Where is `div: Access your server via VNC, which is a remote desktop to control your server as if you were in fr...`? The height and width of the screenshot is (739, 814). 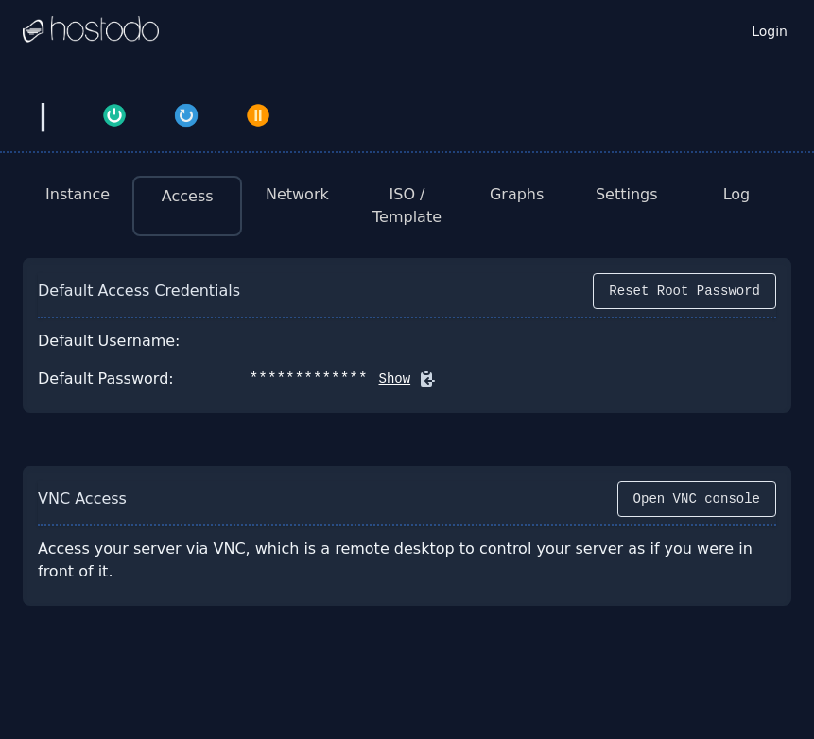
div: Access your server via VNC, which is a remote desktop to control your server as if you were in fr... is located at coordinates (407, 561).